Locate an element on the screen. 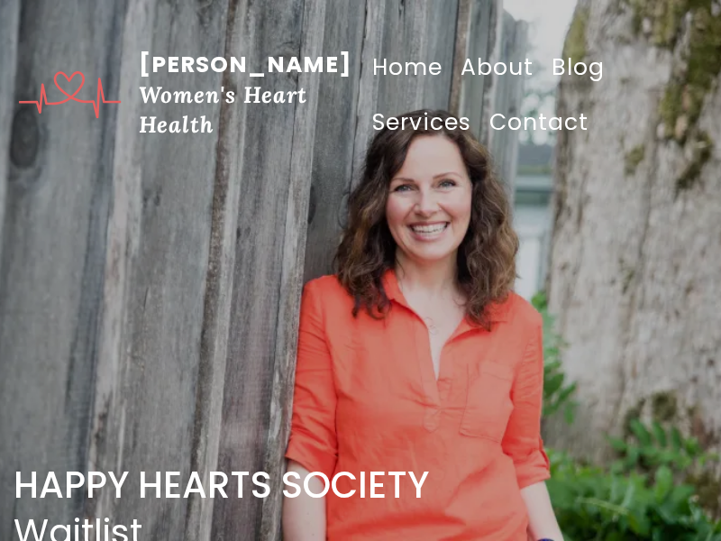 The width and height of the screenshot is (721, 541). span: Women's Heart Health is located at coordinates (223, 110).